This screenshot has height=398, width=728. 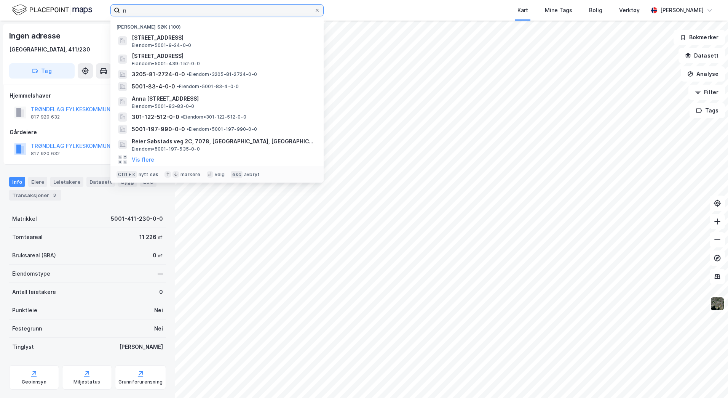 What do you see at coordinates (127, 174) in the screenshot?
I see `div: Ctrl + k` at bounding box center [127, 174].